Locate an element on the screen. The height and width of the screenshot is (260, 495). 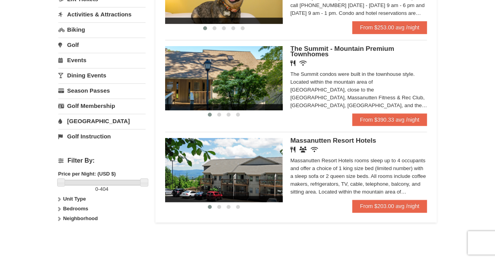
div: Massanutten Resort Hotels rooms sleep up to 4 occupants and offer a choice of 1 king size bed (li... is located at coordinates (359, 176).